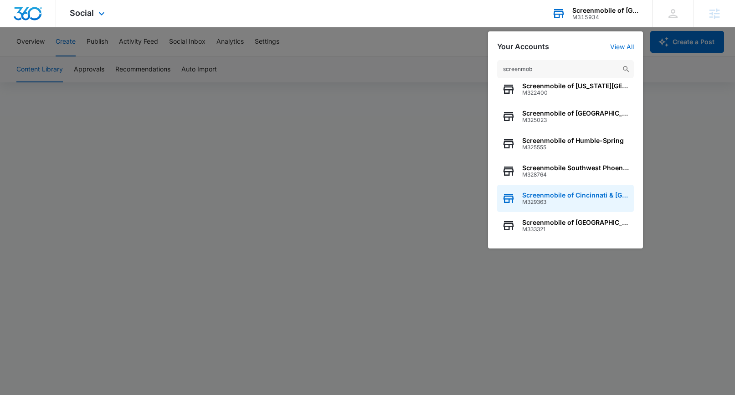  What do you see at coordinates (575, 175) in the screenshot?
I see `span: M328764` at bounding box center [575, 175].